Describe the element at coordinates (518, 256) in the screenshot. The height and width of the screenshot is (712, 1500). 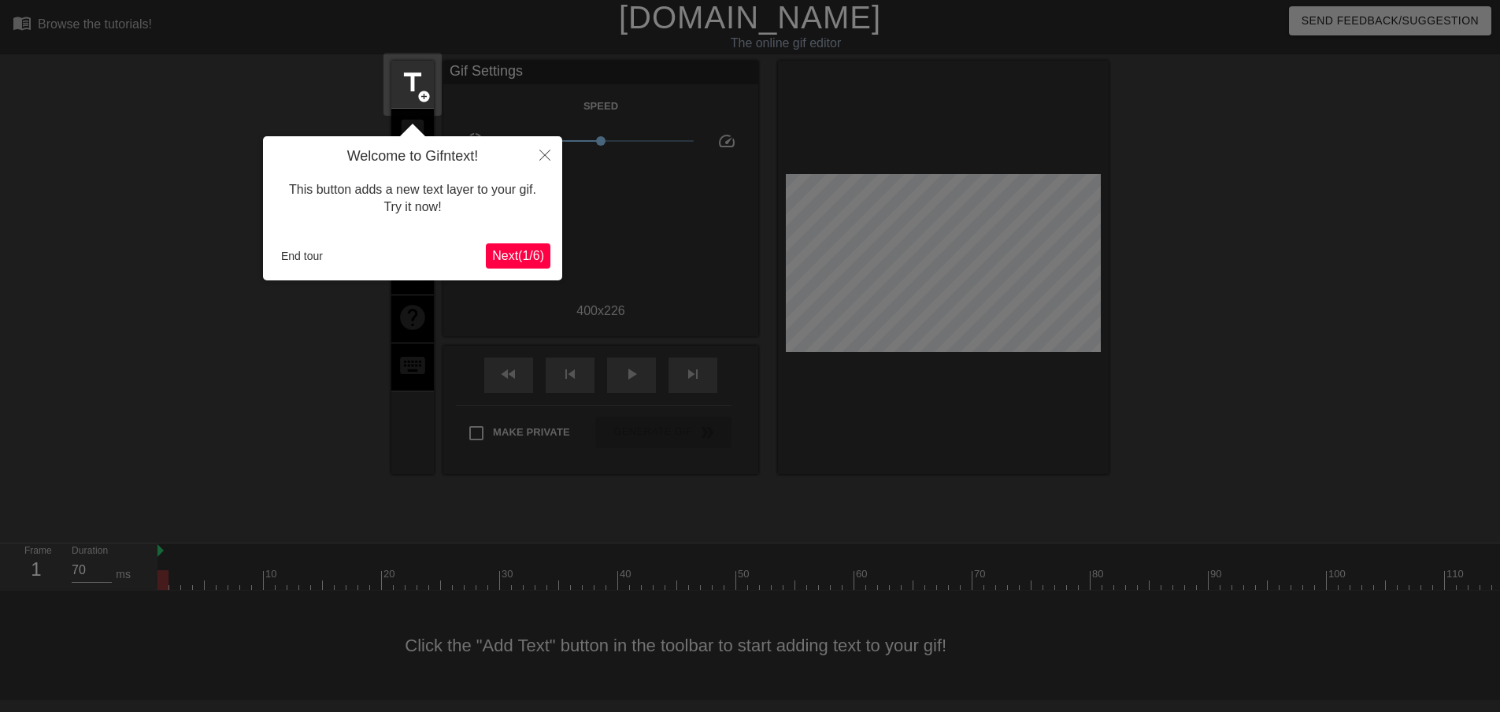
I see `button: Next` at that location.